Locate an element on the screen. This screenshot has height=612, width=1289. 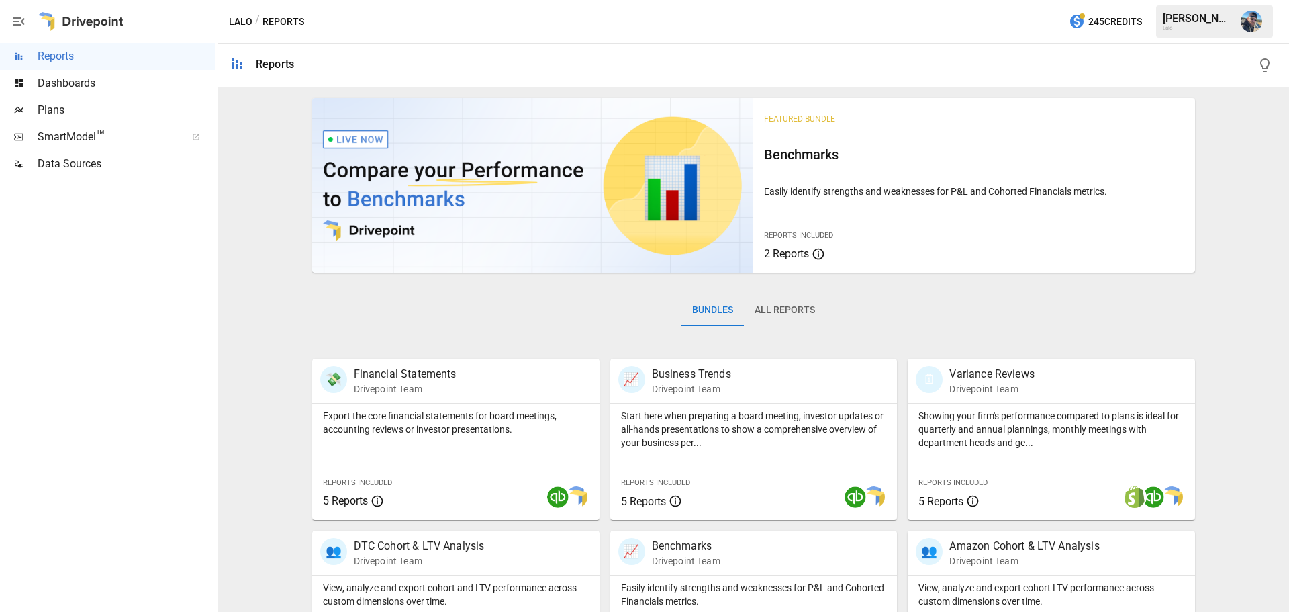
p: Financial Statements is located at coordinates (405, 374).